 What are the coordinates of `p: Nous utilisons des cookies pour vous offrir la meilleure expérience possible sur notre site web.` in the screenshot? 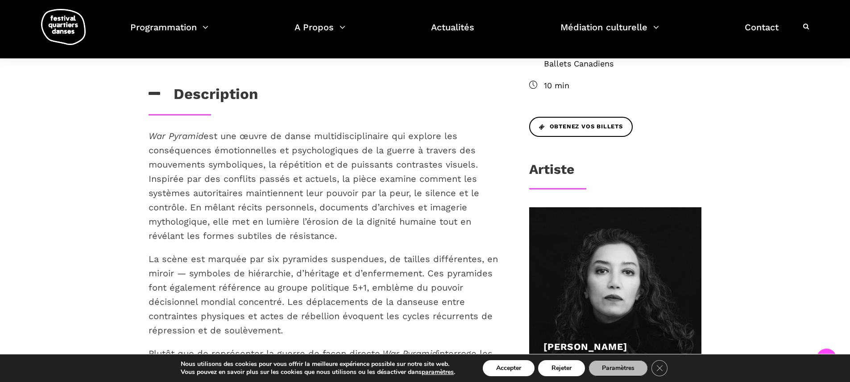 It's located at (318, 365).